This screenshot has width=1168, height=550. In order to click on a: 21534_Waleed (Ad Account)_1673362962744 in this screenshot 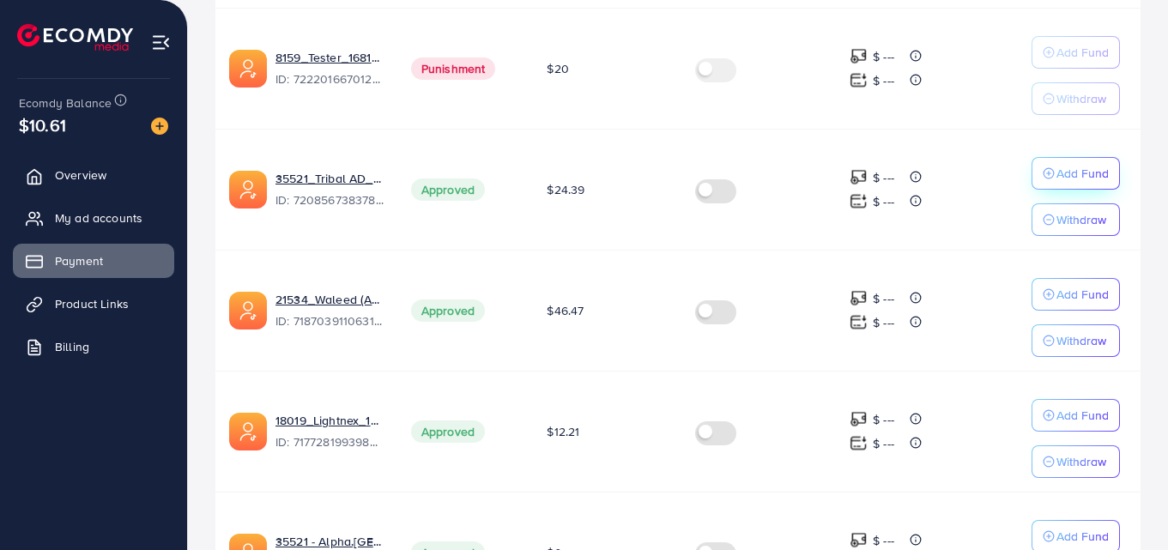, I will do `click(330, 299)`.